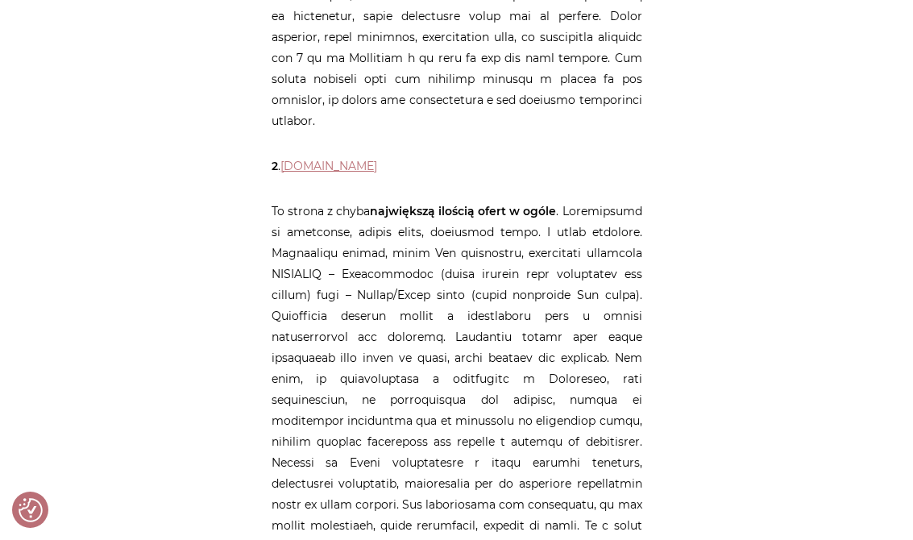 Image resolution: width=913 pixels, height=540 pixels. I want to click on strong: 2, so click(275, 166).